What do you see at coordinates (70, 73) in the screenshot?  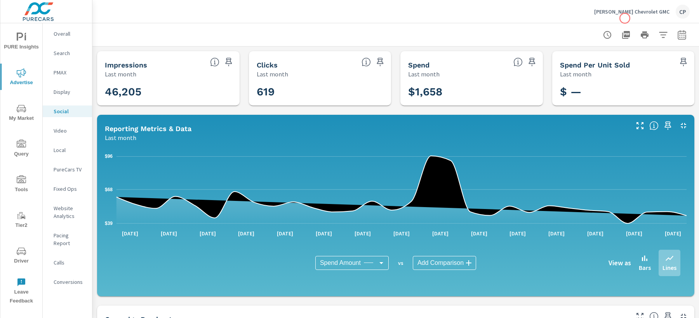 I see `p: PMAX` at bounding box center [70, 73].